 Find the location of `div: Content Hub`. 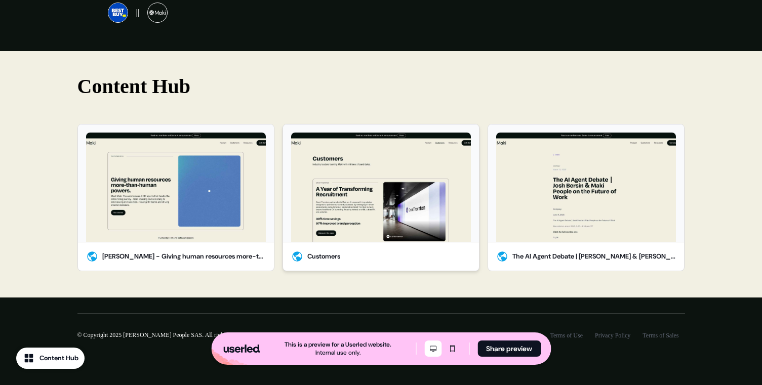

div: Content Hub is located at coordinates (59, 358).